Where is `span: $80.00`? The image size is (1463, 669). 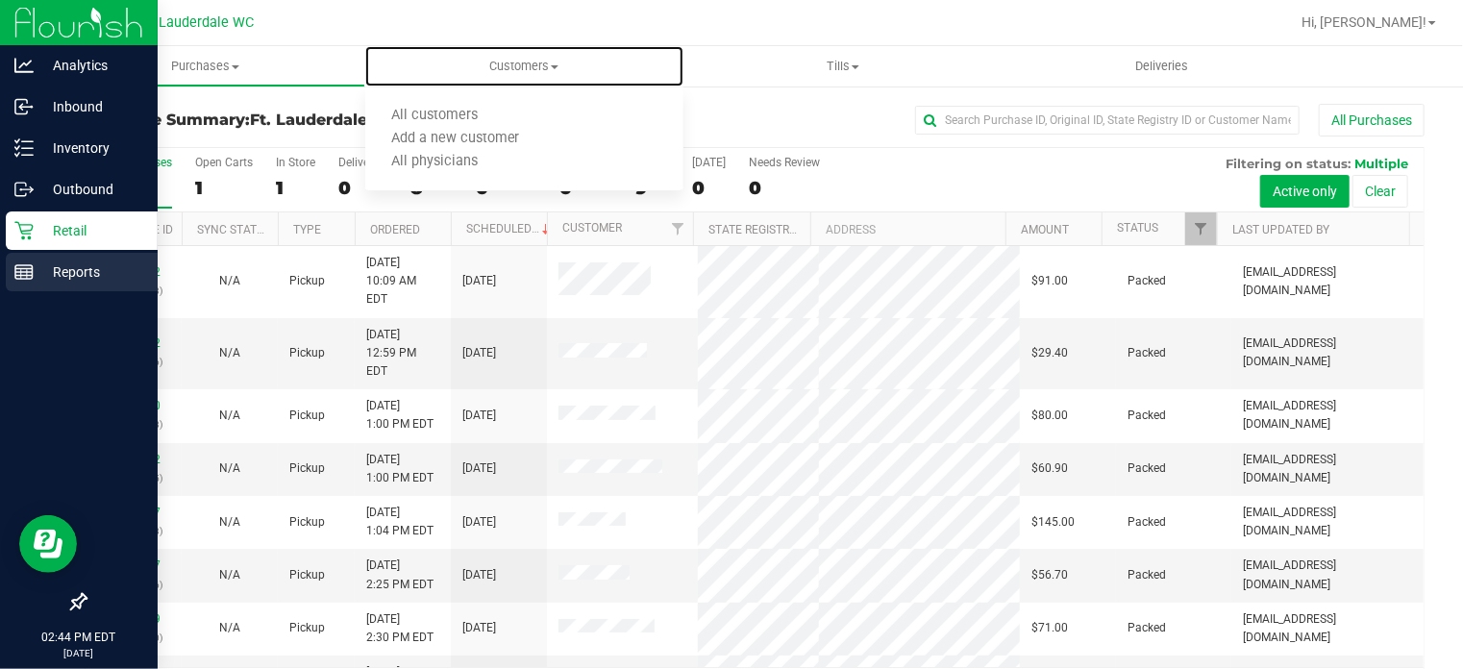
span: $80.00 is located at coordinates (1049, 415).